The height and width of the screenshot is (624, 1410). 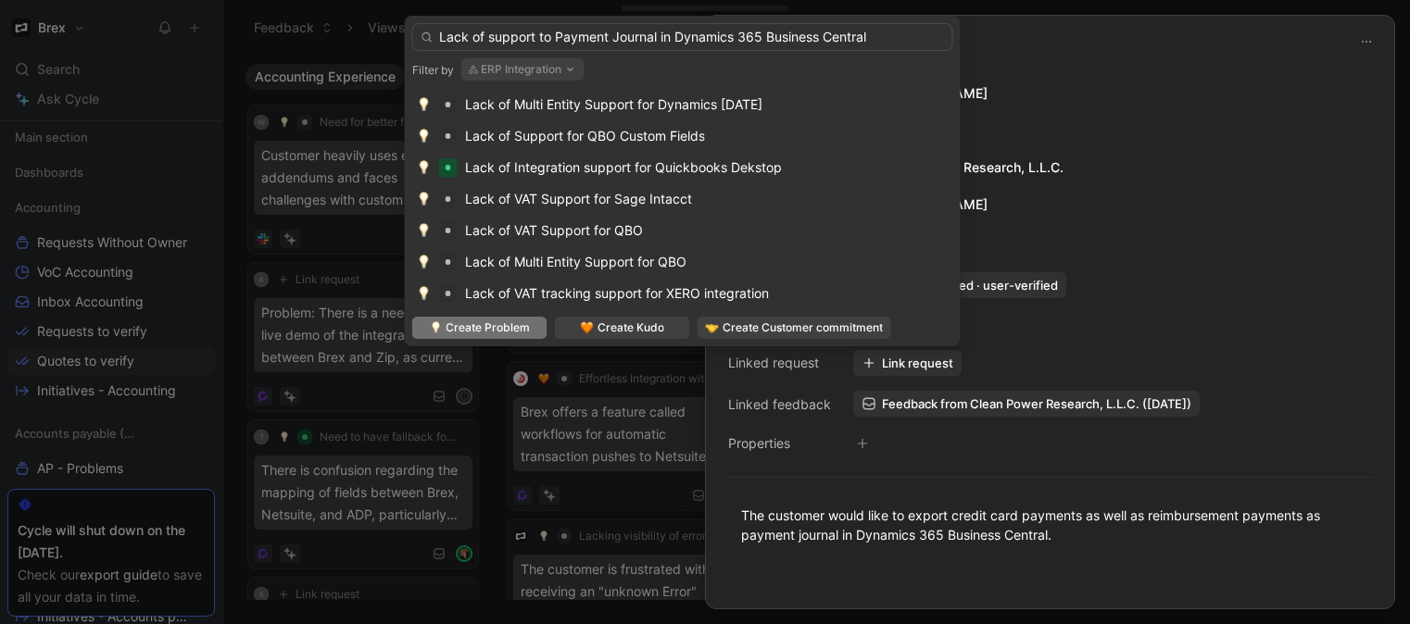 What do you see at coordinates (683, 37) in the screenshot?
I see `input: Search...` at bounding box center [683, 37].